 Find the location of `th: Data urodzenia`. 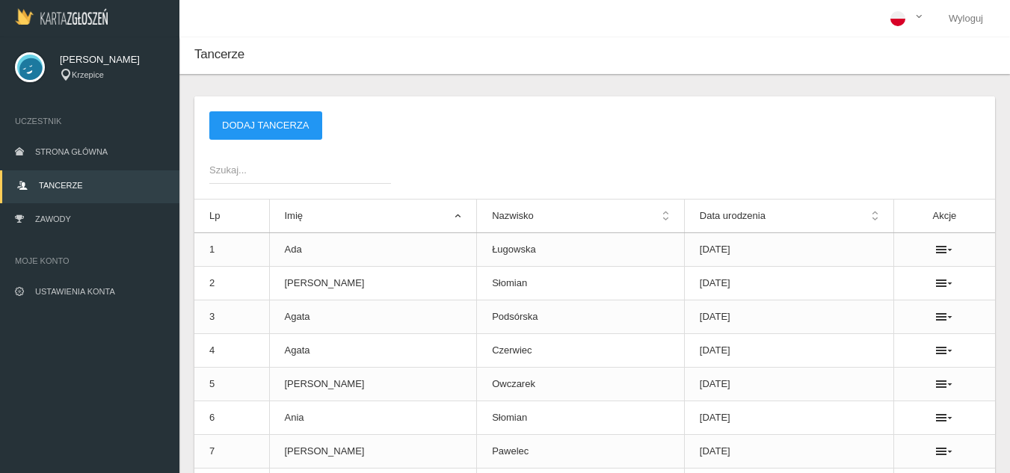

th: Data urodzenia is located at coordinates (789, 216).